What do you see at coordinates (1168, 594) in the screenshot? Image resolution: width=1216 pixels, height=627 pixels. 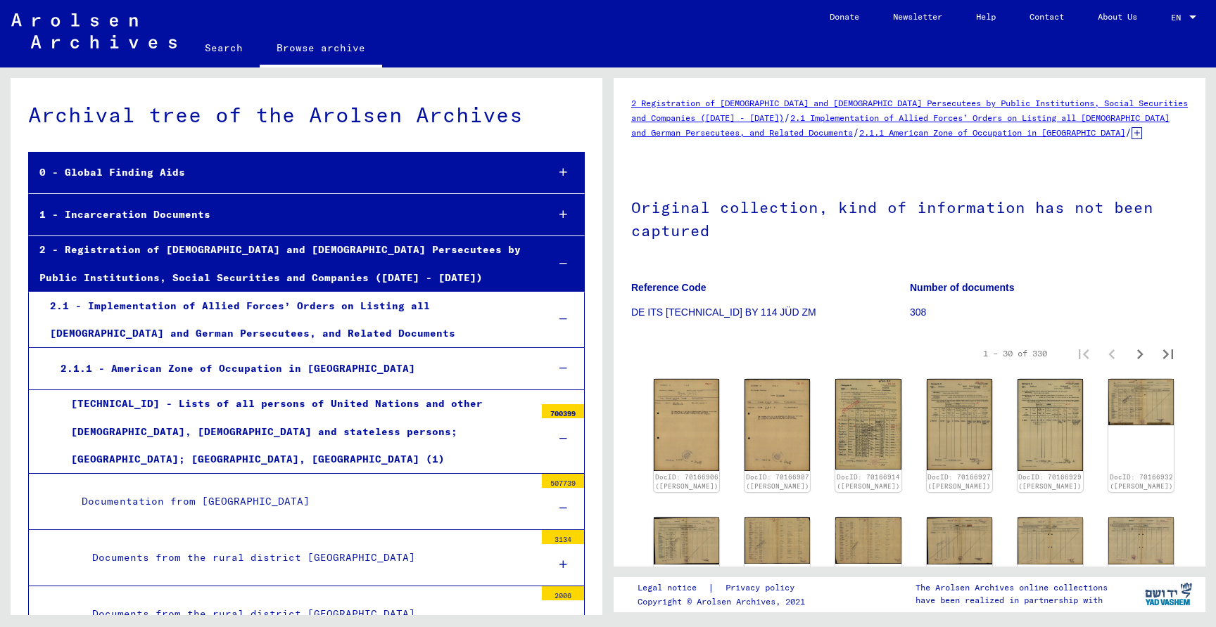 I see `img: yv_logo.png` at bounding box center [1168, 594].